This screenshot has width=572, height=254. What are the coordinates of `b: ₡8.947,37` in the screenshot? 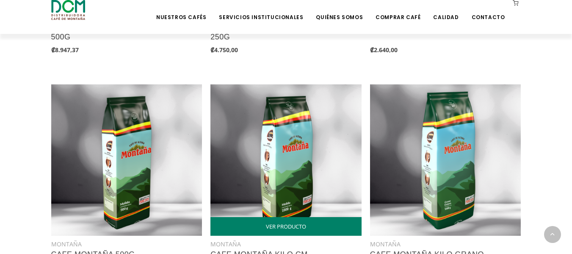 It's located at (65, 50).